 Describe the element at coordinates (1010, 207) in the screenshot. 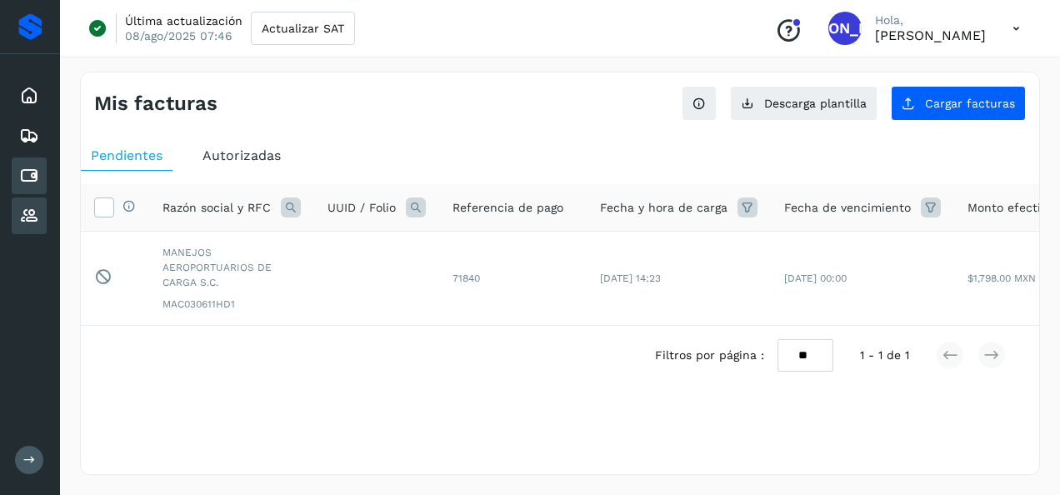

I see `span: Monto efectivo` at that location.